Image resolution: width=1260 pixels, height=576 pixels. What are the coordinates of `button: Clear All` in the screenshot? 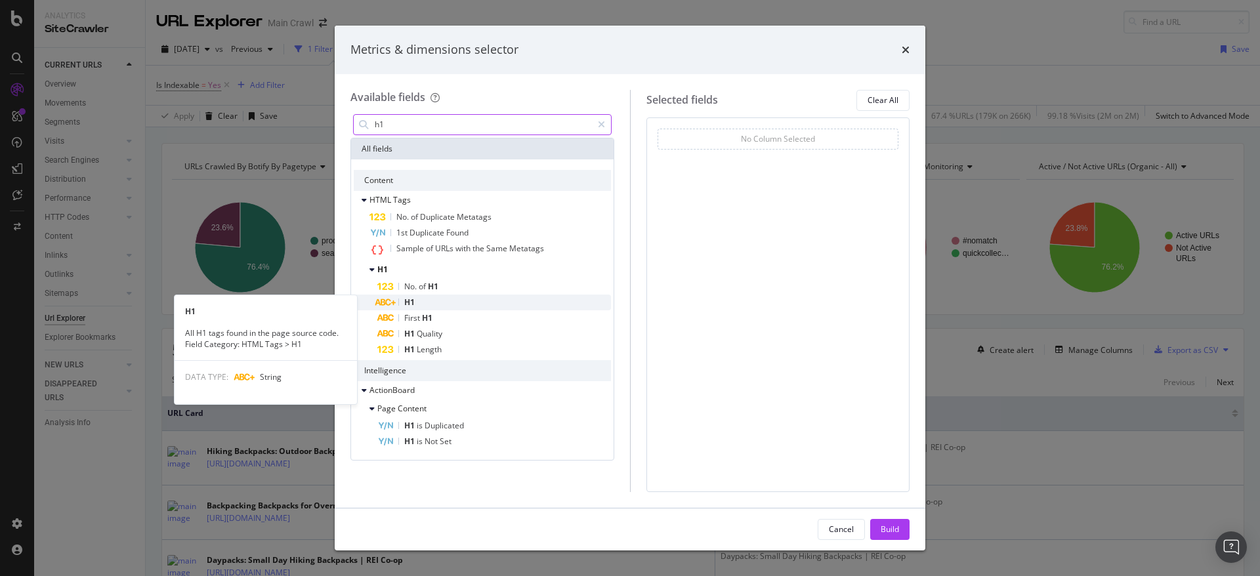 It's located at (883, 100).